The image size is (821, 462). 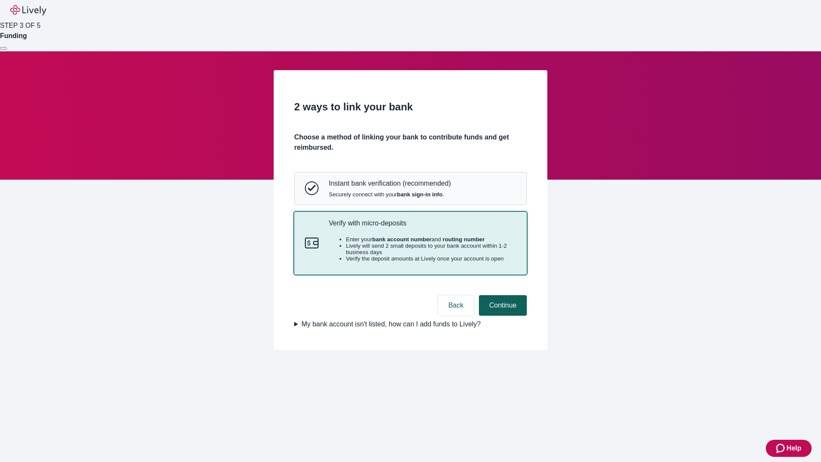 What do you see at coordinates (422, 223) in the screenshot?
I see `p: Verify with micro-deposits` at bounding box center [422, 223].